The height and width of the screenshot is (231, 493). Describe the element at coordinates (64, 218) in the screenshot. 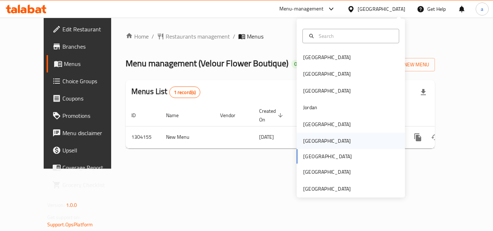

I see `span: Get support on:` at that location.